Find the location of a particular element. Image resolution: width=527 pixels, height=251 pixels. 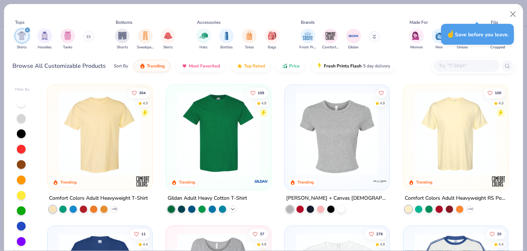

img: Shirts Image is located at coordinates (22, 36).